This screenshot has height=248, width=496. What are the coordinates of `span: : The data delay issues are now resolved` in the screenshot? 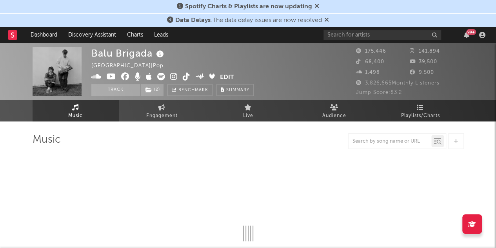 It's located at (249, 20).